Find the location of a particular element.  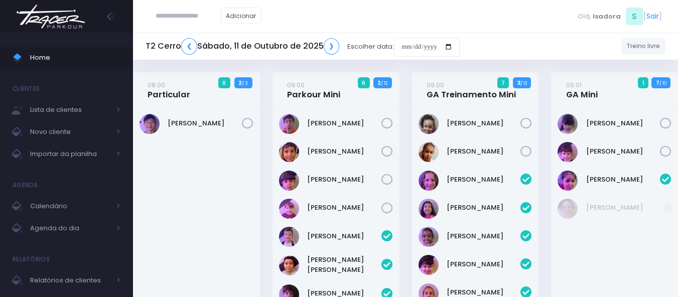

span: Lista de clientes is located at coordinates (70, 110).